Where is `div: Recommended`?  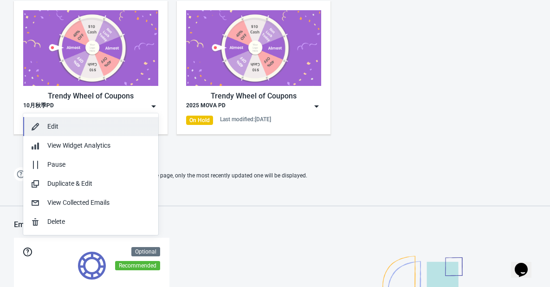 div: Recommended is located at coordinates (137, 266).